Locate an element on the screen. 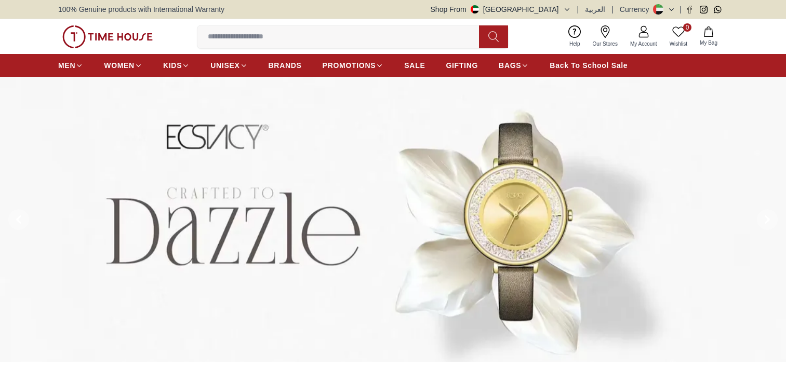 This screenshot has width=786, height=383. span: BRANDS is located at coordinates (285, 65).